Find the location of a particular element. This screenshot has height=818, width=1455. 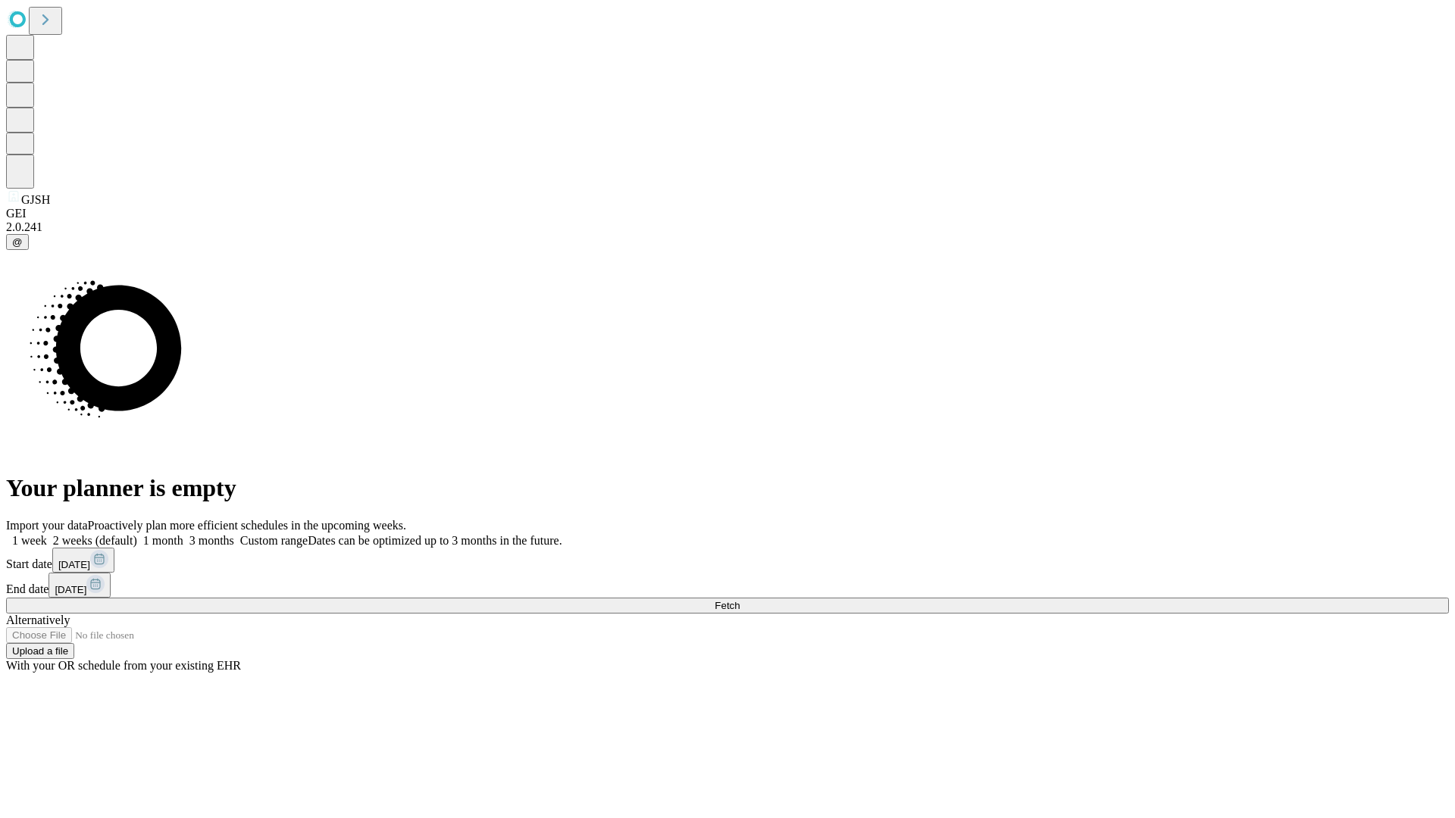

span: Custom range is located at coordinates (274, 540).